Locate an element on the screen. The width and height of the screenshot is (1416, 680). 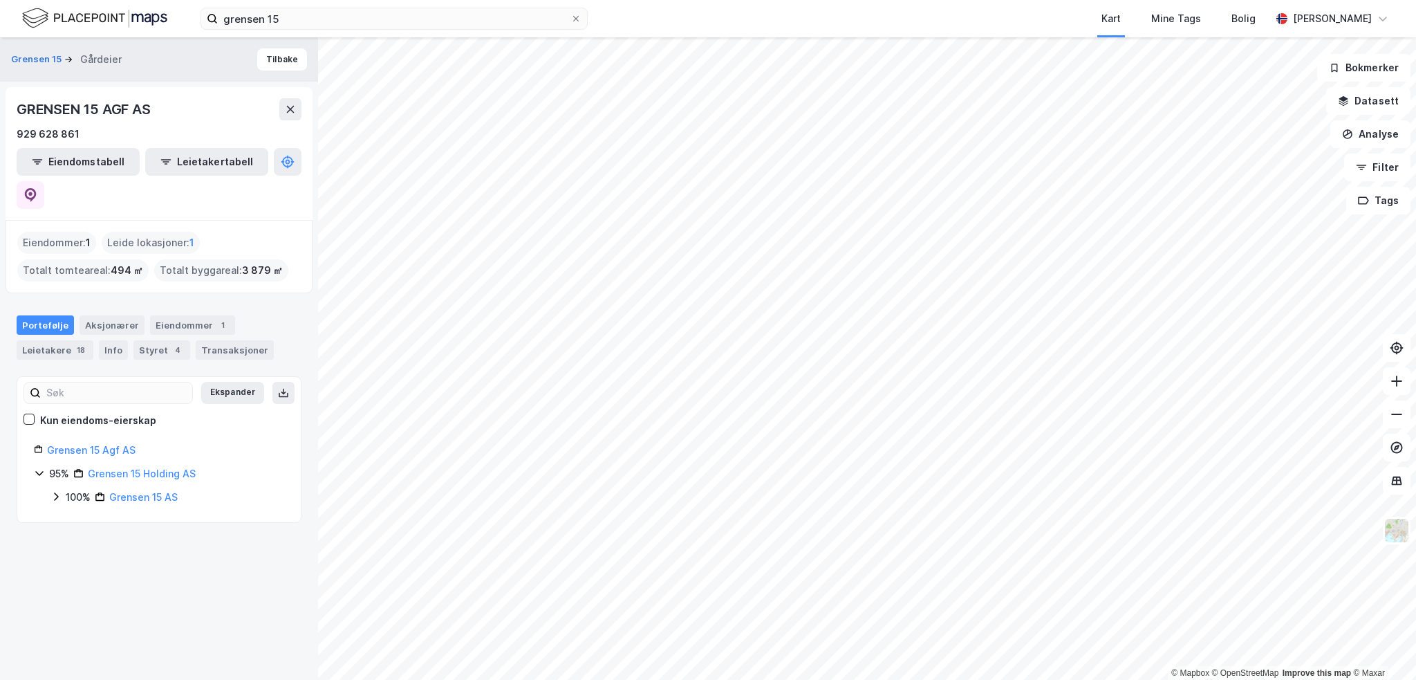
div: 4 is located at coordinates (178, 350).